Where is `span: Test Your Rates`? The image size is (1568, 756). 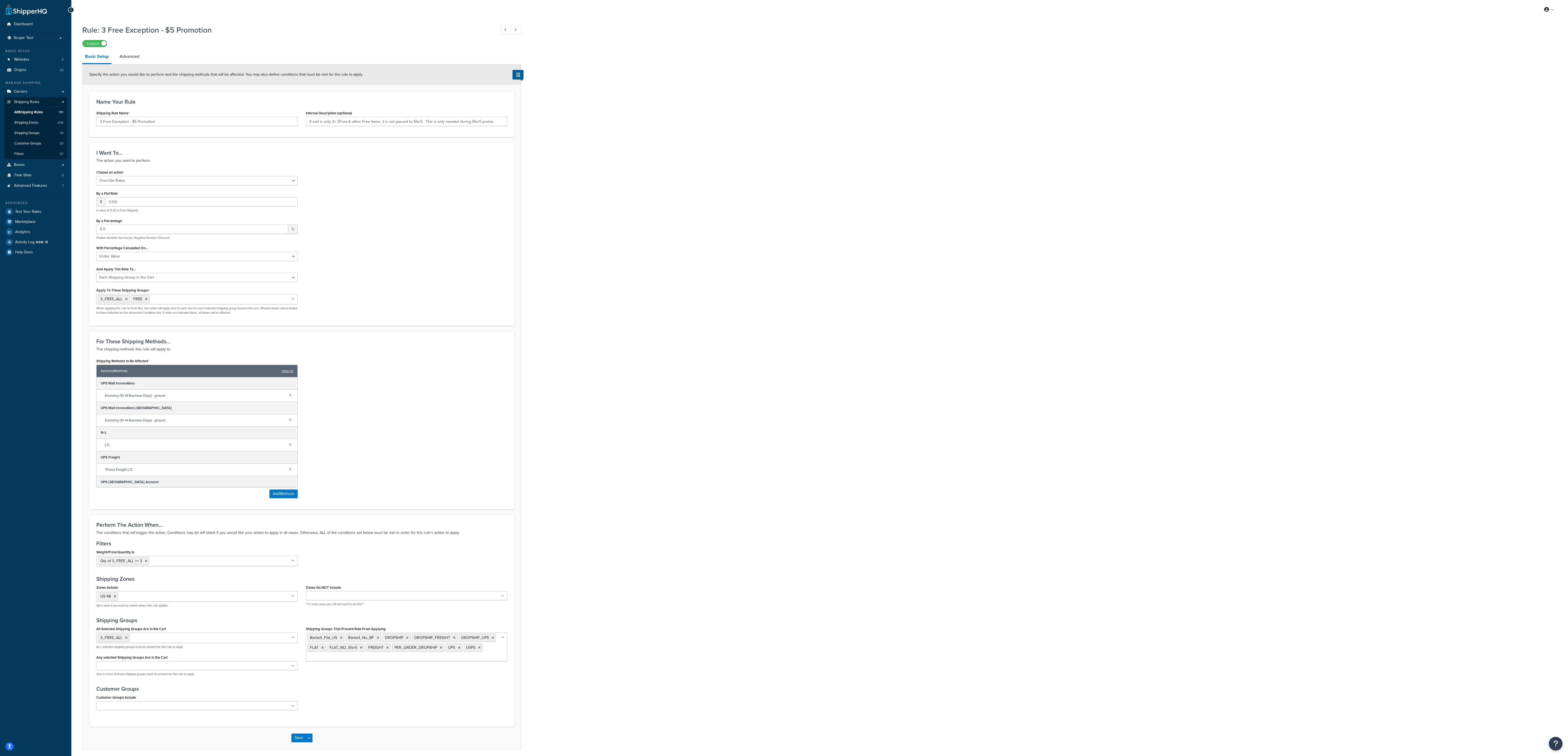 span: Test Your Rates is located at coordinates (28, 212).